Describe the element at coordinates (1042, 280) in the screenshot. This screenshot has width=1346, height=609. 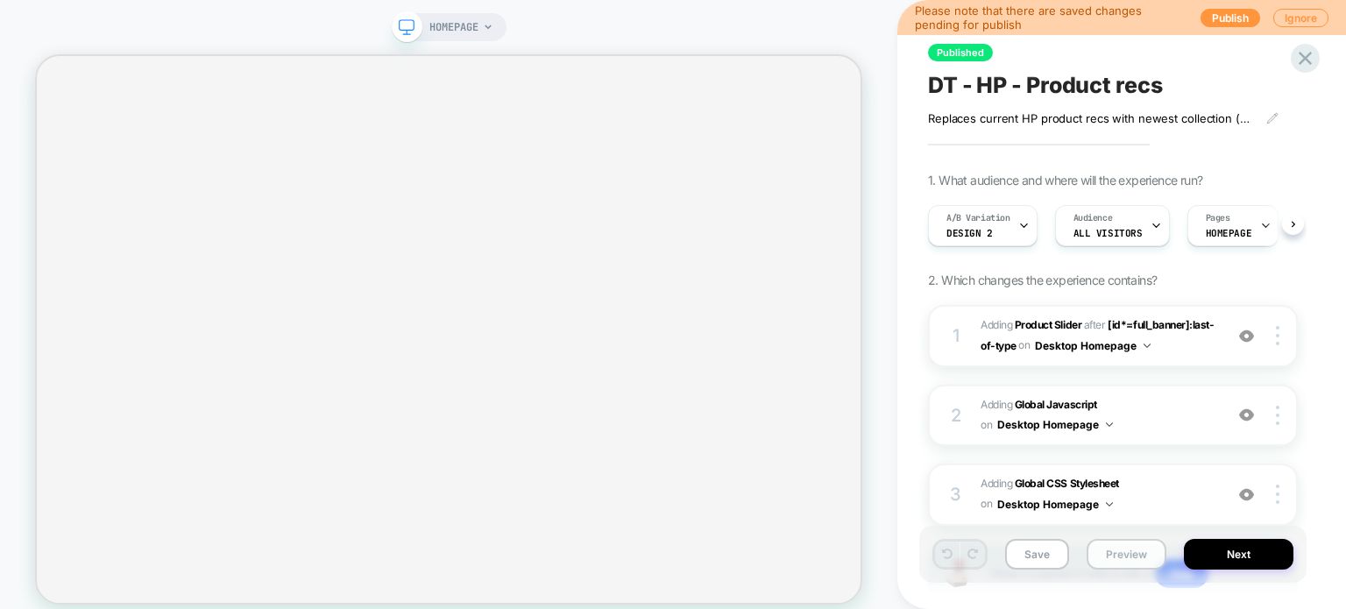
I see `span: 2. Which changes the experience contains?` at that location.